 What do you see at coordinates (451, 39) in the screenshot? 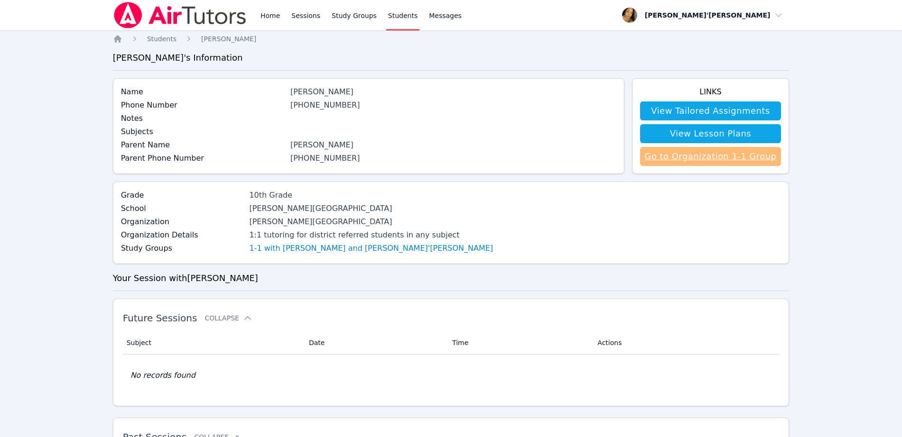
I see `nav: Breadcrumb` at bounding box center [451, 39].